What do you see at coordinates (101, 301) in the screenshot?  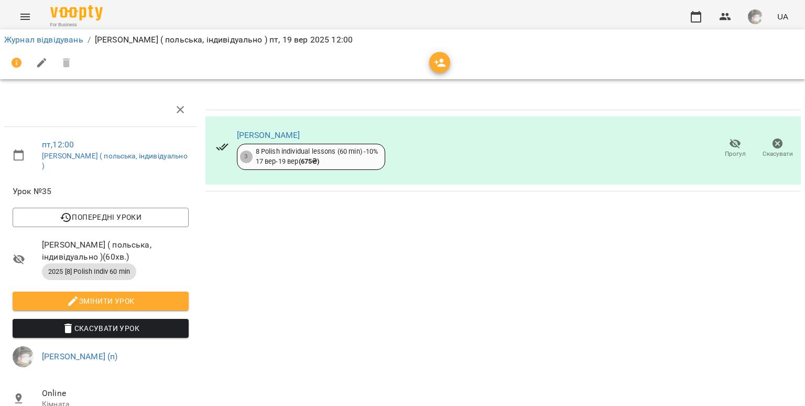 I see `span: Змінити урок` at bounding box center [101, 301].